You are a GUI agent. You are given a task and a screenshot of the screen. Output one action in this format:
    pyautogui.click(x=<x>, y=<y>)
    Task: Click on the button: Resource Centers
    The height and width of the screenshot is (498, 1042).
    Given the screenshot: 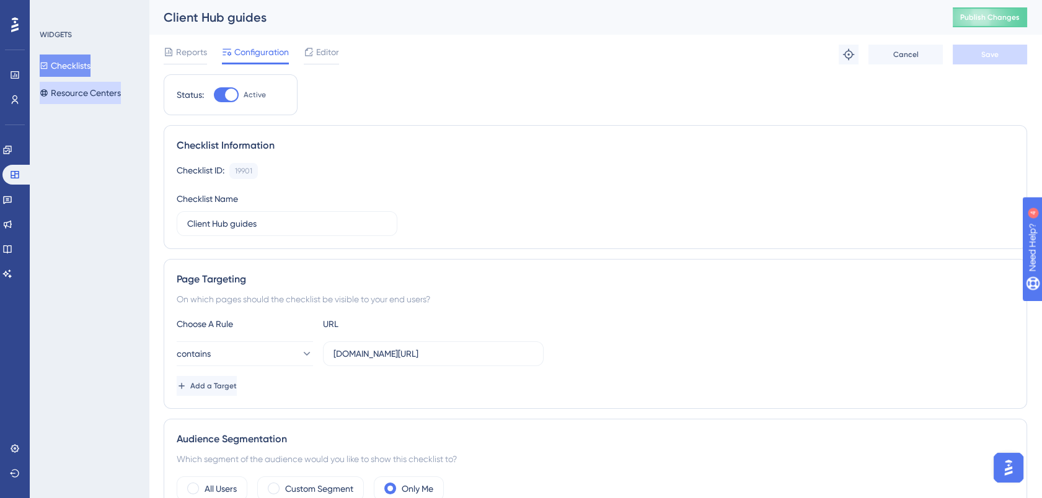 What is the action you would take?
    pyautogui.click(x=80, y=93)
    